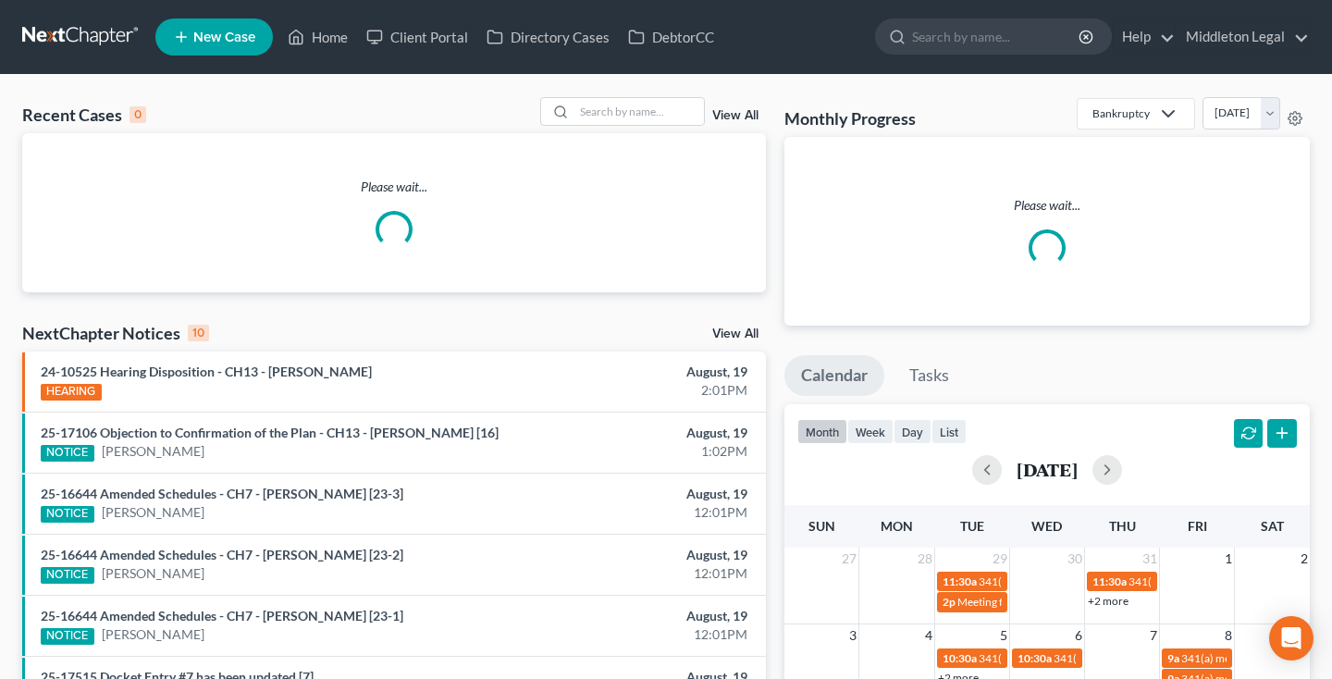  Describe the element at coordinates (1291, 638) in the screenshot. I see `div: Open Intercom Messenger` at that location.